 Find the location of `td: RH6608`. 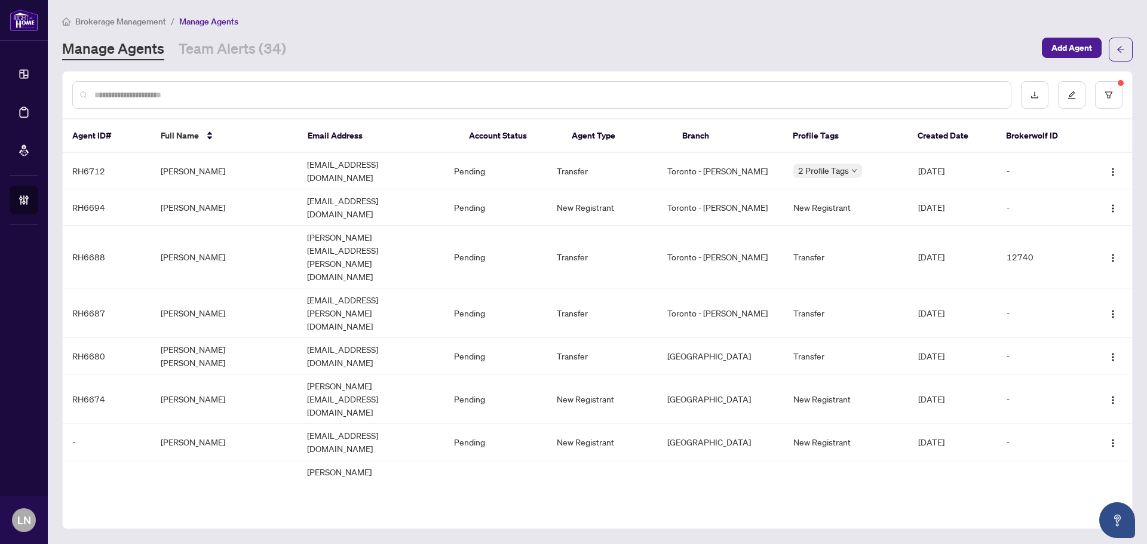

td: RH6608 is located at coordinates (107, 485).